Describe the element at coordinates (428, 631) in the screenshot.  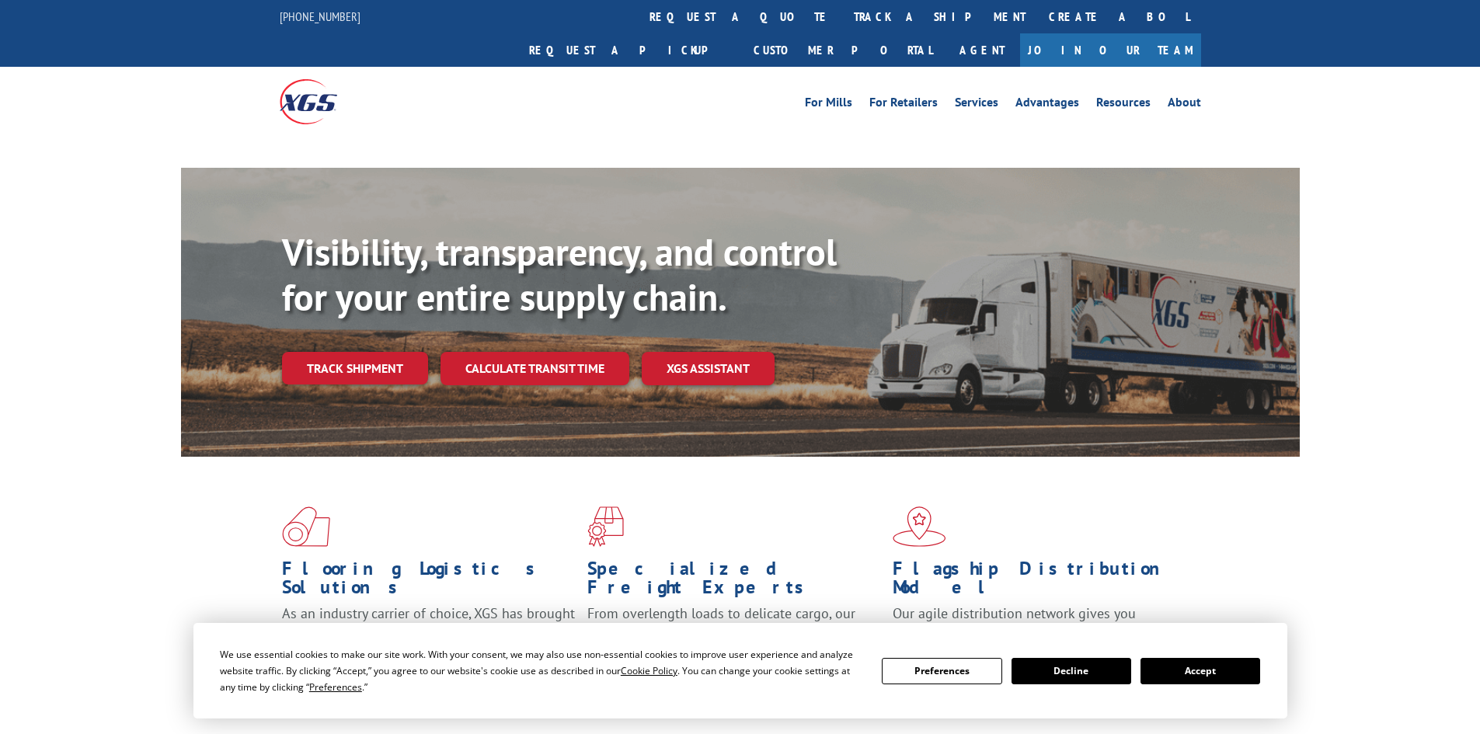
I see `span: As an industry carrier of choice, XGS has brought innovation and dedication to flooring logistics...` at that location.